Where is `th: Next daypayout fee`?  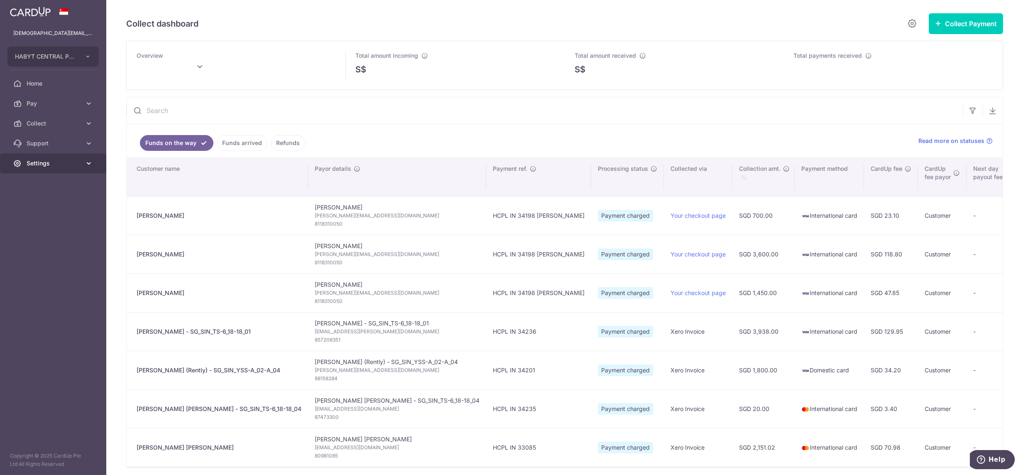 th: Next daypayout fee is located at coordinates (992, 177).